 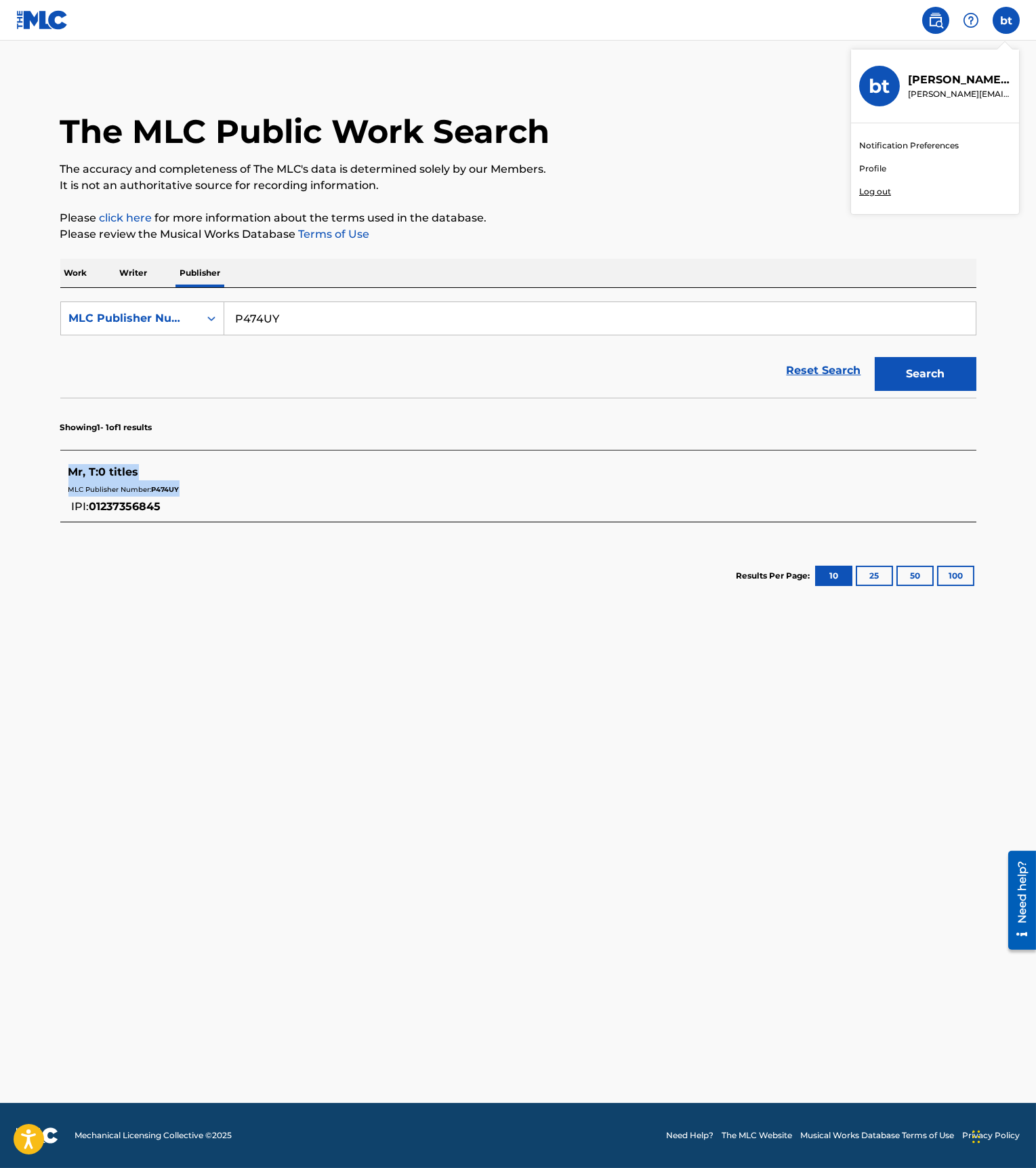 I want to click on button: Search, so click(x=925, y=374).